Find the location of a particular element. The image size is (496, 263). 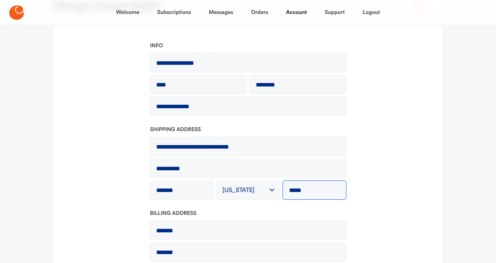

a: Account is located at coordinates (296, 12).